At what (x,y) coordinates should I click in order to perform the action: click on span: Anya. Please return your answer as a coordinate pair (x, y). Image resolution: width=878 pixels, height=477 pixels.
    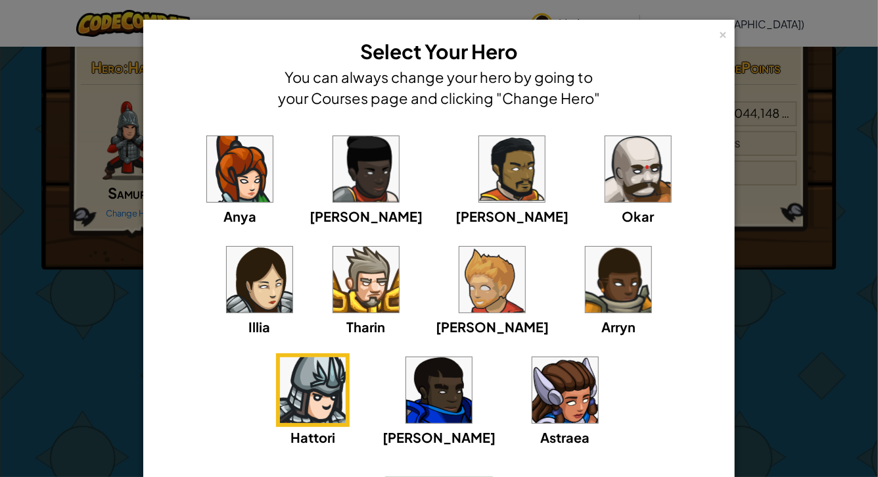
    Looking at the image, I should click on (240, 216).